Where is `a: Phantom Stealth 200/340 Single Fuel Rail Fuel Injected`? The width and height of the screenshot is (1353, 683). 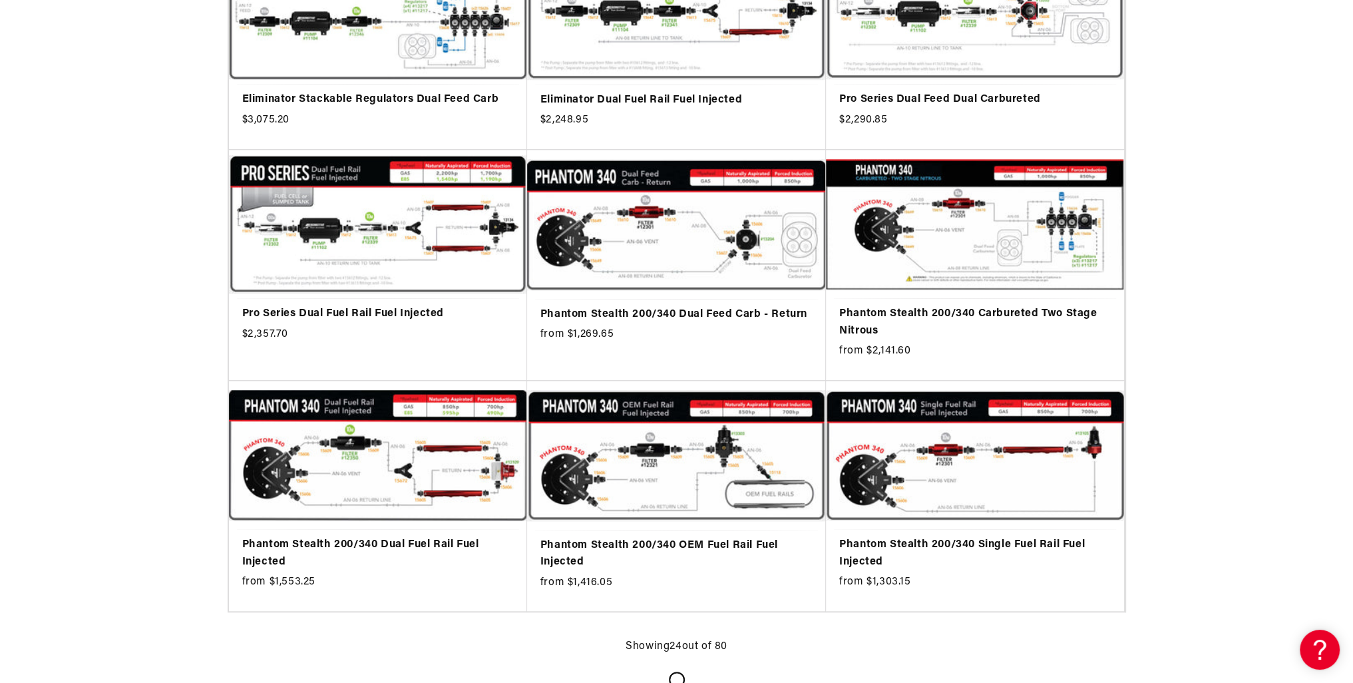 a: Phantom Stealth 200/340 Single Fuel Rail Fuel Injected is located at coordinates (975, 553).